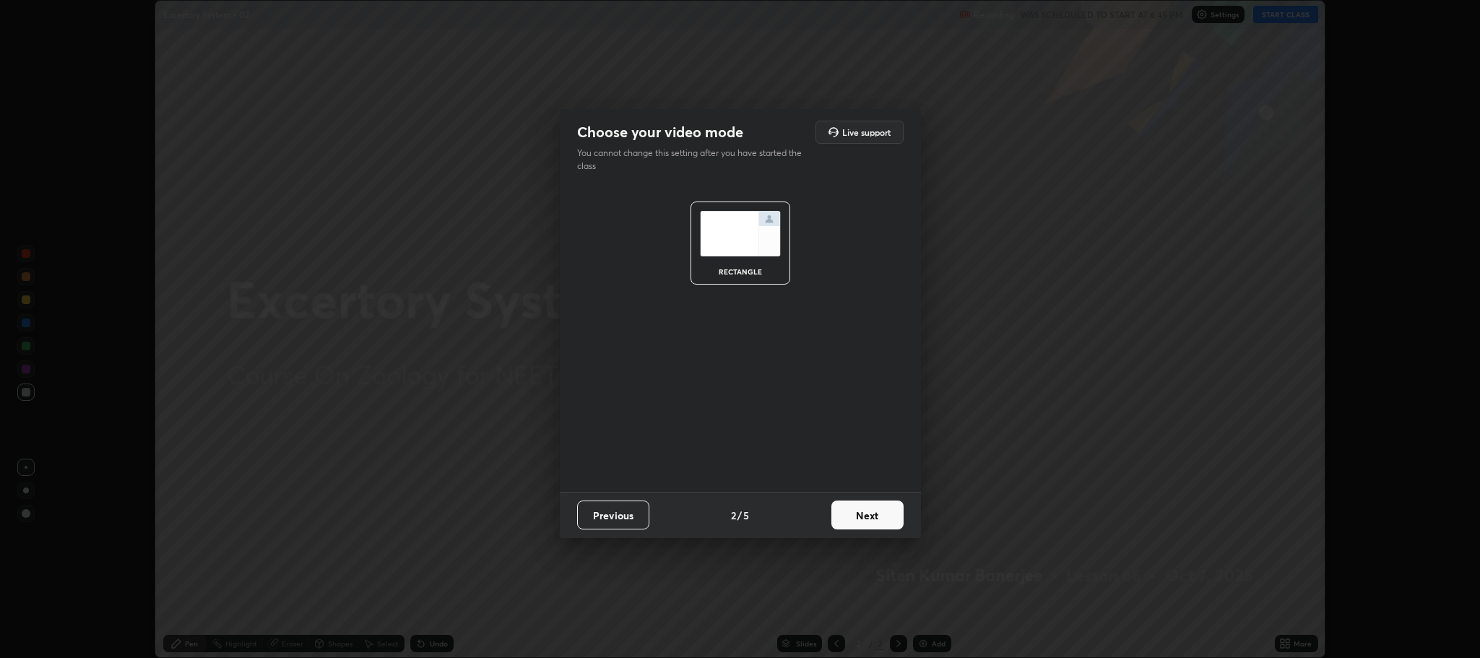 The height and width of the screenshot is (658, 1480). What do you see at coordinates (867, 515) in the screenshot?
I see `button: Next` at bounding box center [867, 515].